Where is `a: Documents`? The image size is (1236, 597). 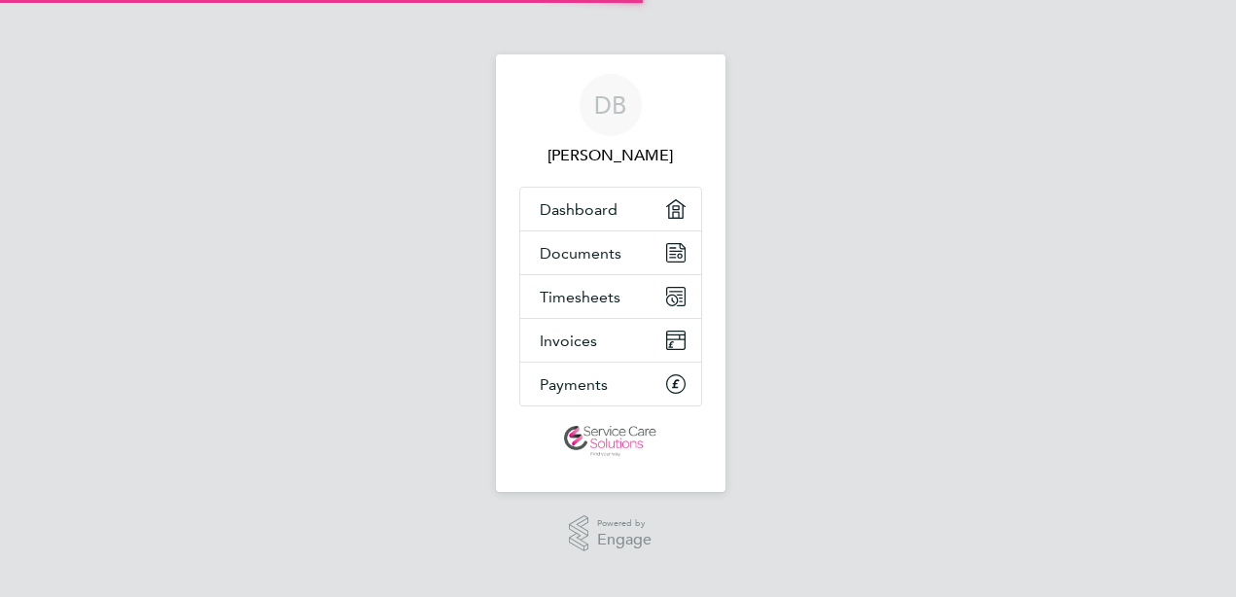
a: Documents is located at coordinates (611, 253).